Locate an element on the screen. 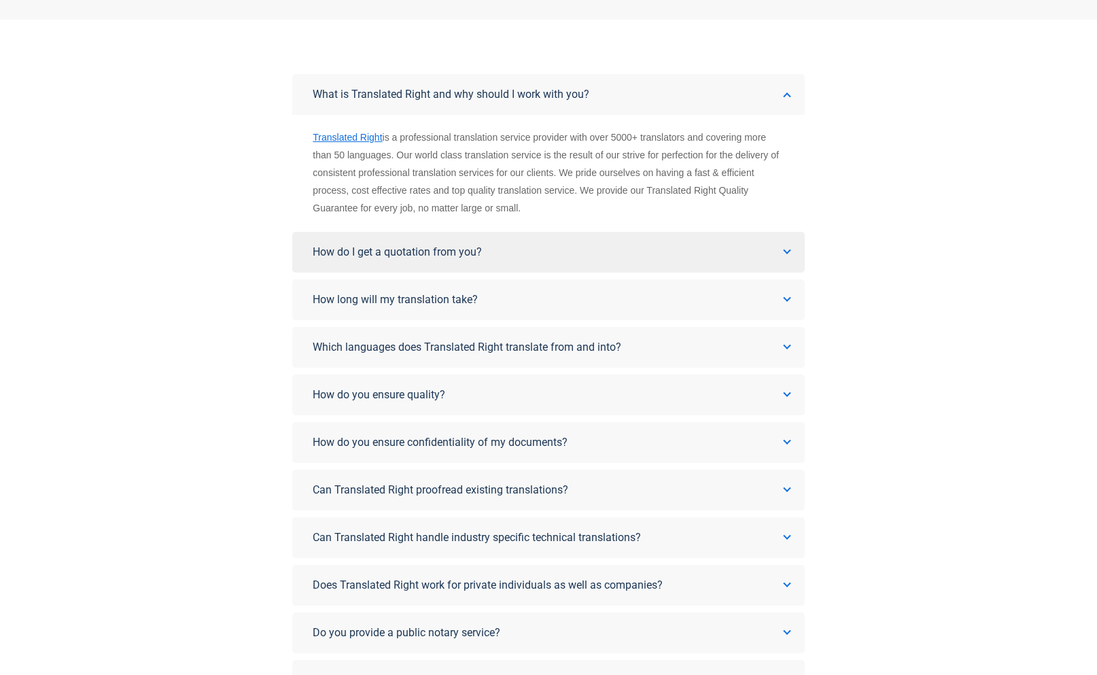 The image size is (1097, 675). span: How do I get a quotation from you? is located at coordinates (397, 251).